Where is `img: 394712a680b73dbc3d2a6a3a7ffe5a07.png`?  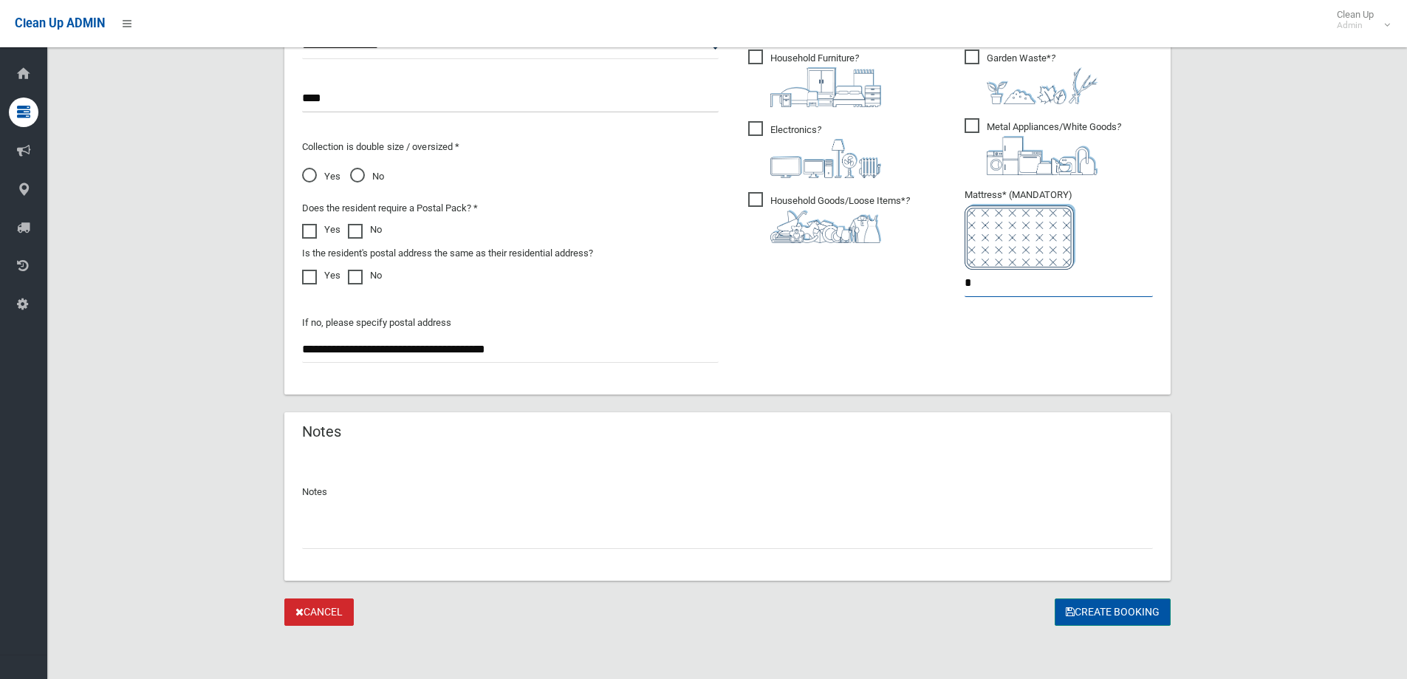 img: 394712a680b73dbc3d2a6a3a7ffe5a07.png is located at coordinates (826, 158).